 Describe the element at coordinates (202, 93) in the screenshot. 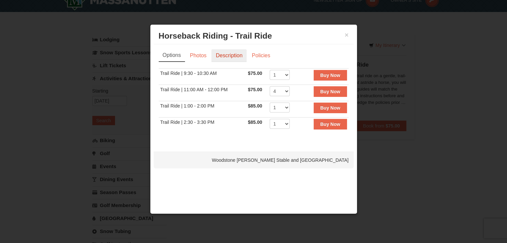

I see `td: Trail Ride | 11:00 AM - 12:00 PM` at that location.